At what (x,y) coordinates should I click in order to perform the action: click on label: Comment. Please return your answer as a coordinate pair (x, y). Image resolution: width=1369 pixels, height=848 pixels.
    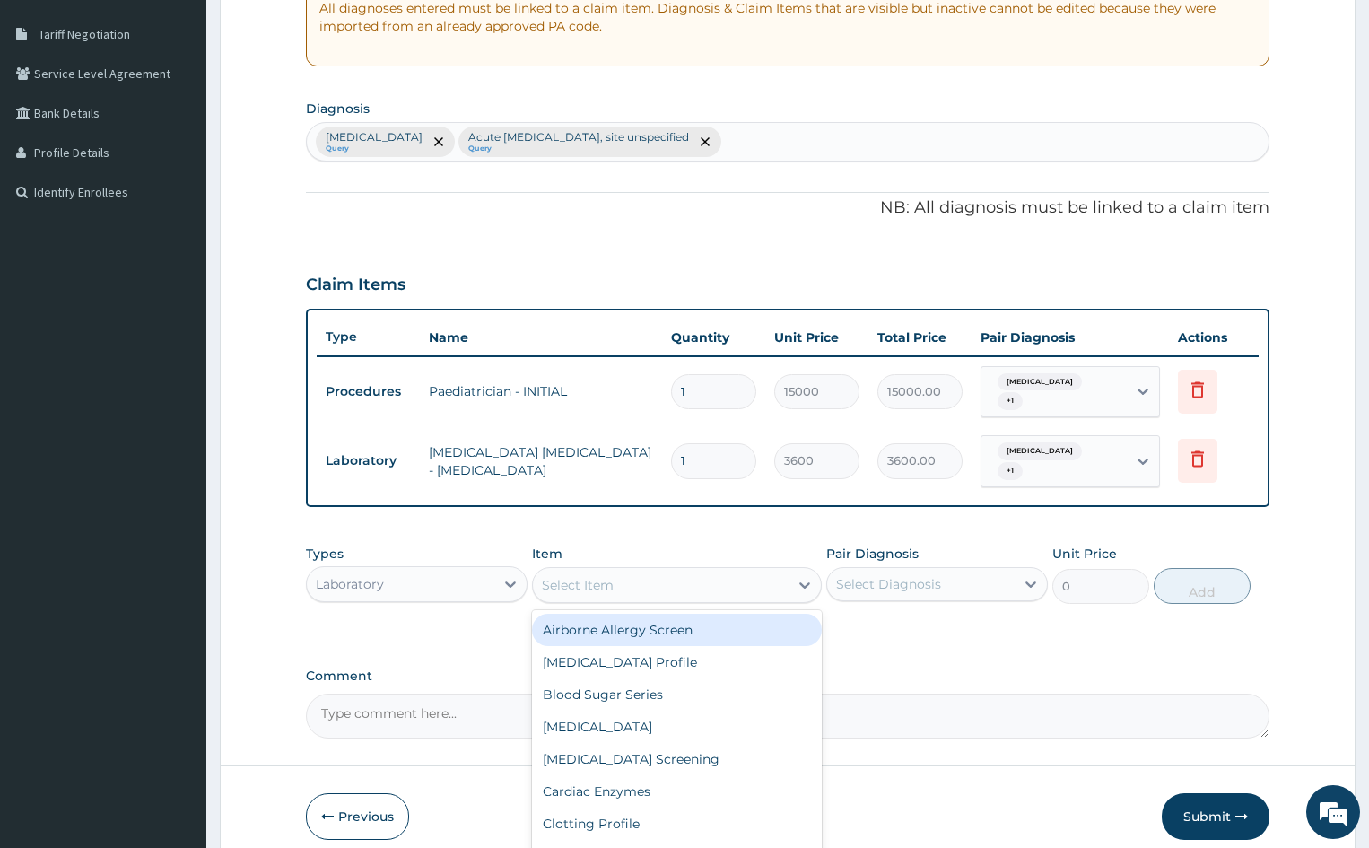
    Looking at the image, I should click on (788, 676).